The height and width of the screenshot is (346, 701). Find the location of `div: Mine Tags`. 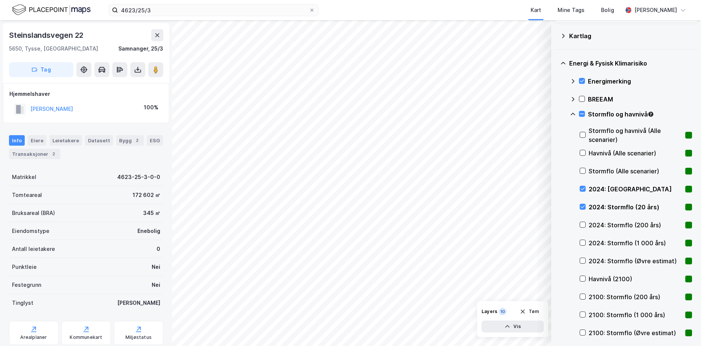

div: Mine Tags is located at coordinates (571, 10).